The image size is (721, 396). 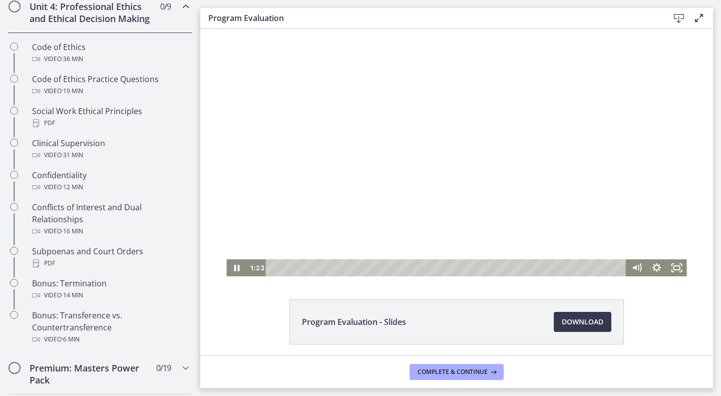 I want to click on div: Bonus: Transference vs. Countertransference, so click(x=110, y=328).